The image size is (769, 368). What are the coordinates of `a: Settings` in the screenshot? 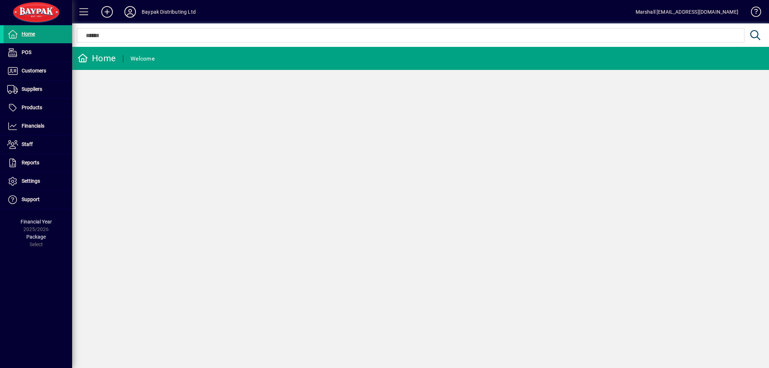 It's located at (38, 181).